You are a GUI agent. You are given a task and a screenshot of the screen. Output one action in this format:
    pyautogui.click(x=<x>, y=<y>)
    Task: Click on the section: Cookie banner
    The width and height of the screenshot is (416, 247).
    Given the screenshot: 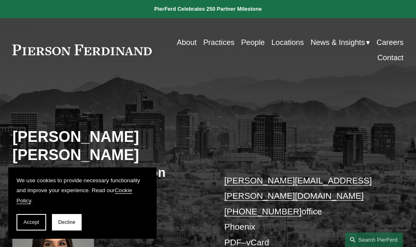 What is the action you would take?
    pyautogui.click(x=82, y=203)
    